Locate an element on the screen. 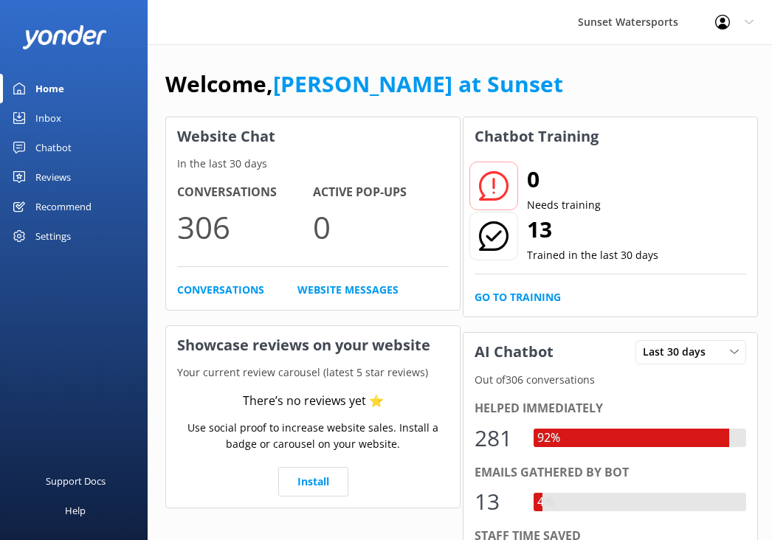 The height and width of the screenshot is (540, 772). div: Helped immediately is located at coordinates (610, 409).